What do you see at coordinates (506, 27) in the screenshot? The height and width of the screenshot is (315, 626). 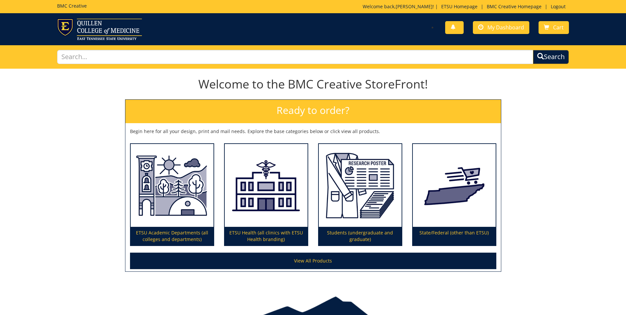 I see `span: My Dashboard` at bounding box center [506, 27].